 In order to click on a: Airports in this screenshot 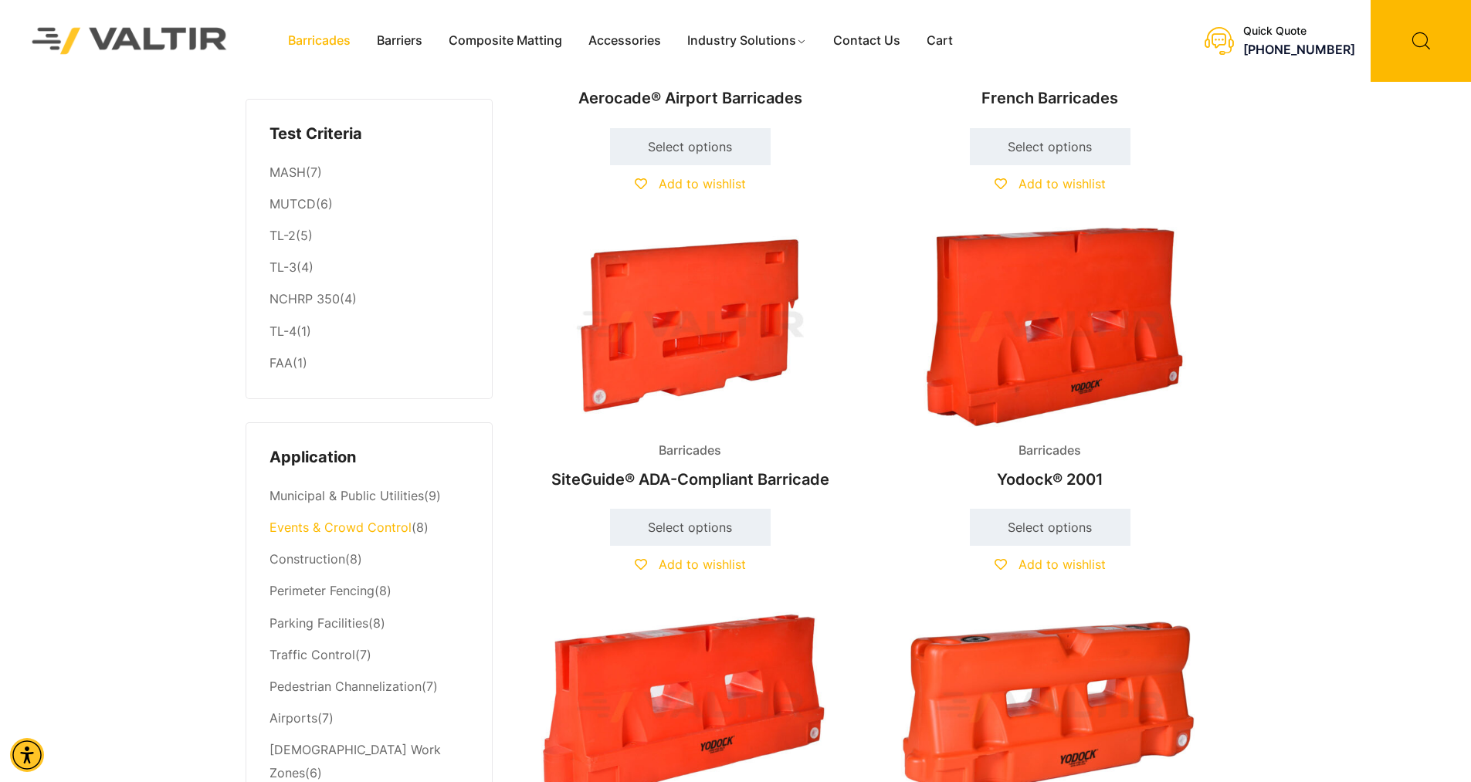, I will do `click(293, 718)`.